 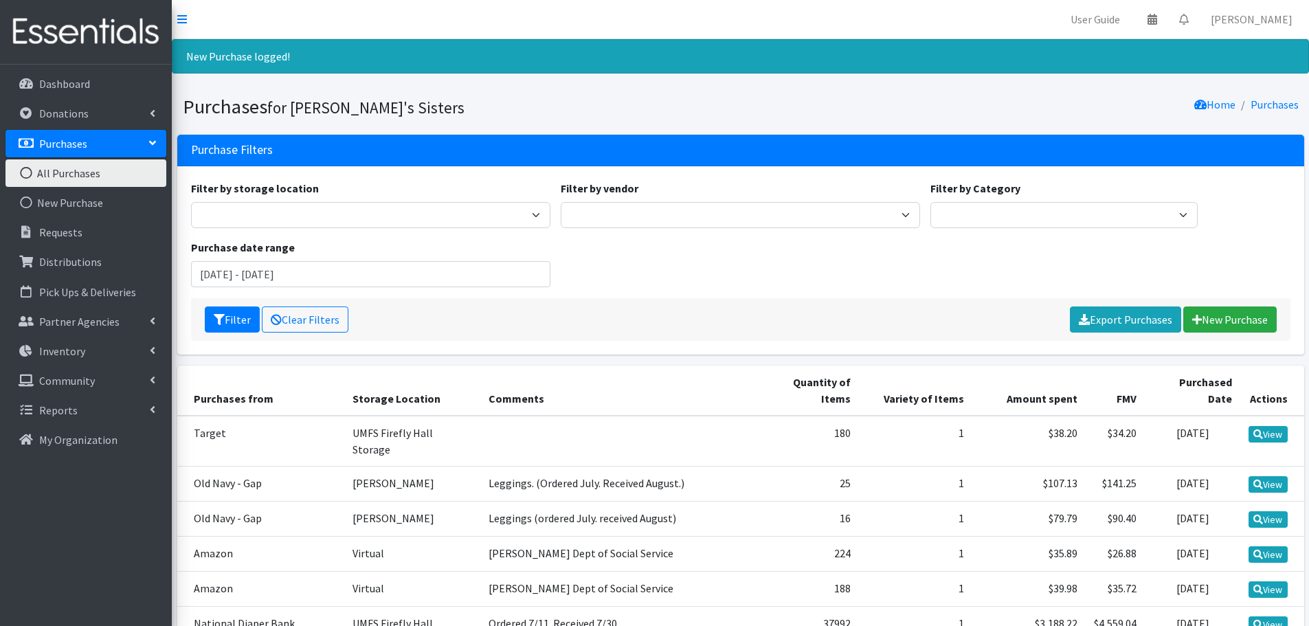 What do you see at coordinates (260, 441) in the screenshot?
I see `td: Target` at bounding box center [260, 441].